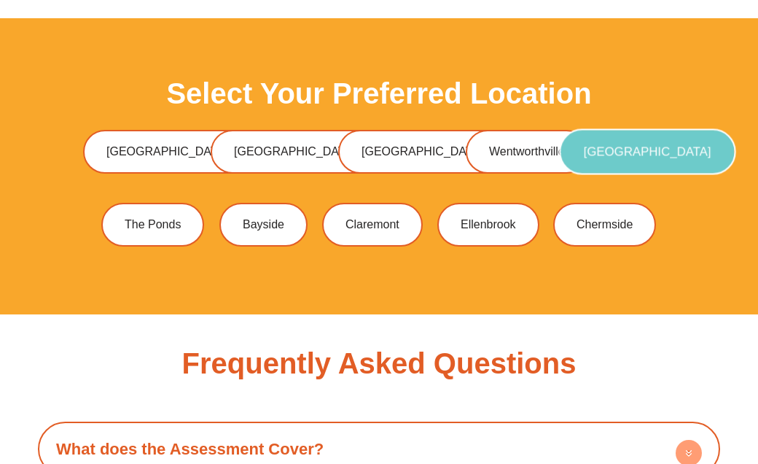  Describe the element at coordinates (372, 225) in the screenshot. I see `span: Claremont` at that location.